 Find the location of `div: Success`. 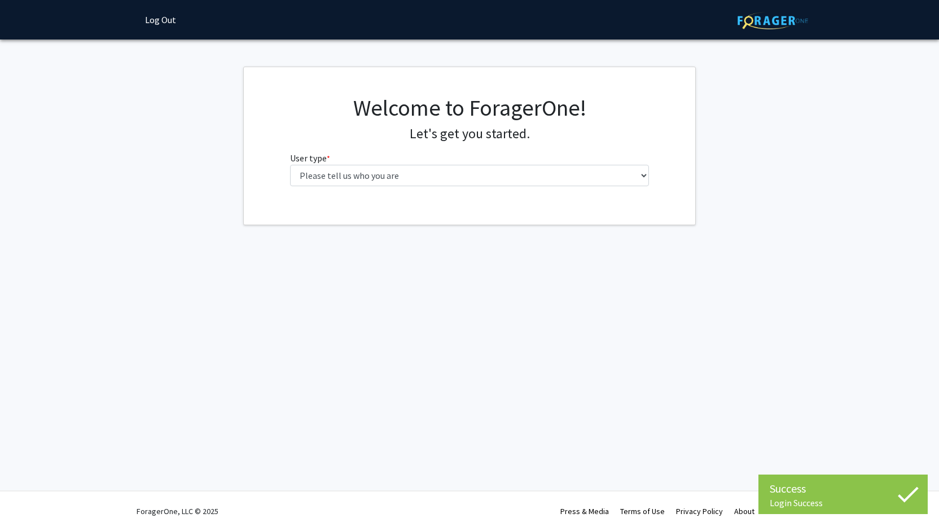

div: Success is located at coordinates (843, 489).